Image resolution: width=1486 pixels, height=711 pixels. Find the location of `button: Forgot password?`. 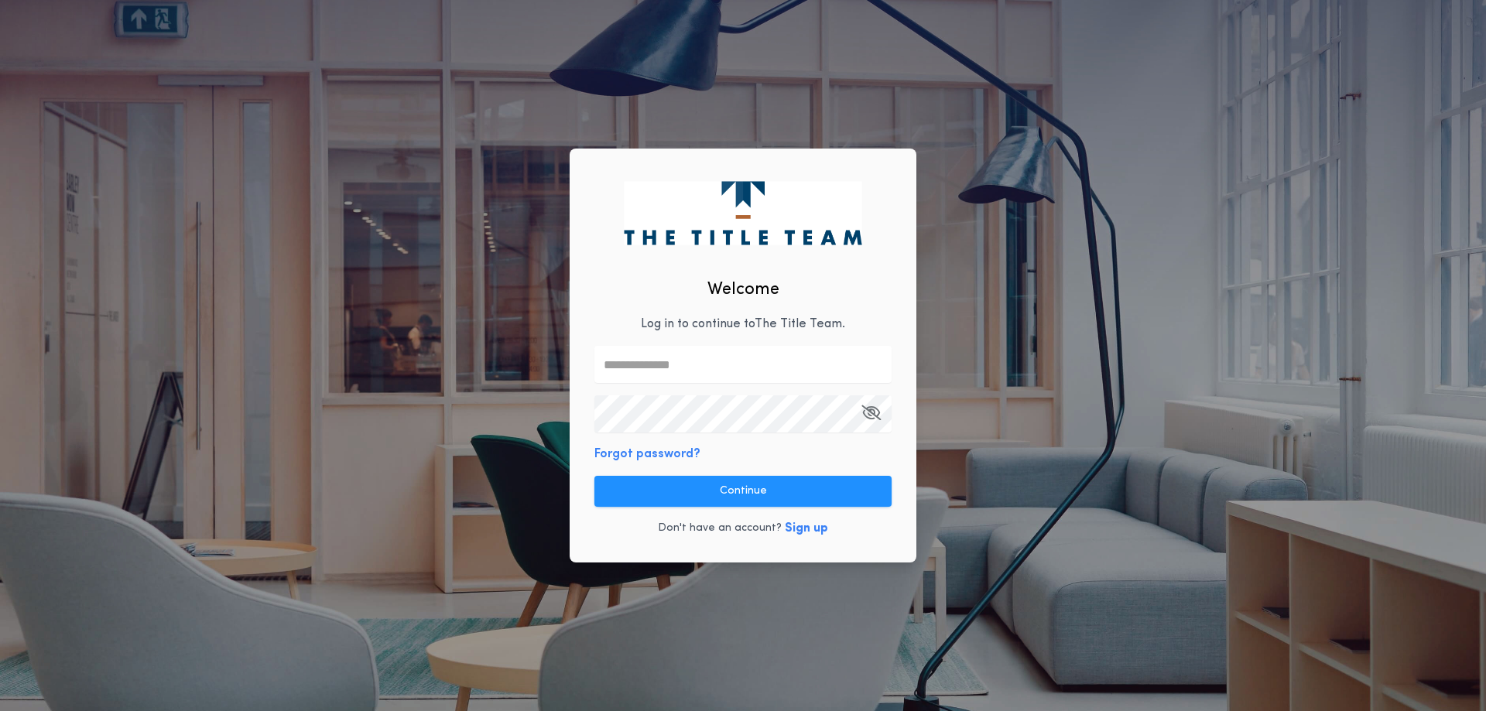

button: Forgot password? is located at coordinates (647, 454).